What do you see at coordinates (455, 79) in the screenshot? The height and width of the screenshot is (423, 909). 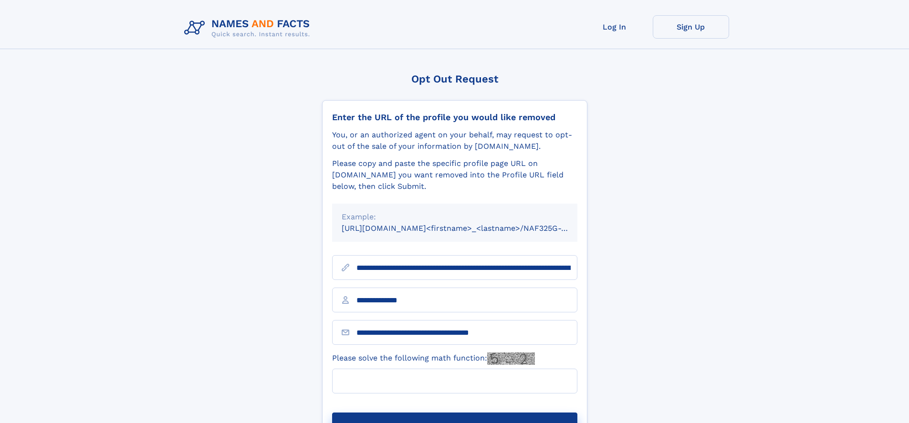 I see `div: Opt Out Request` at bounding box center [455, 79].